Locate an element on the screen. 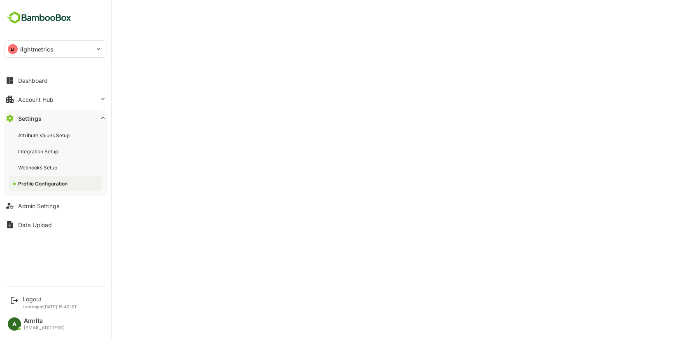 The width and height of the screenshot is (699, 338). div: Settings is located at coordinates (30, 118).